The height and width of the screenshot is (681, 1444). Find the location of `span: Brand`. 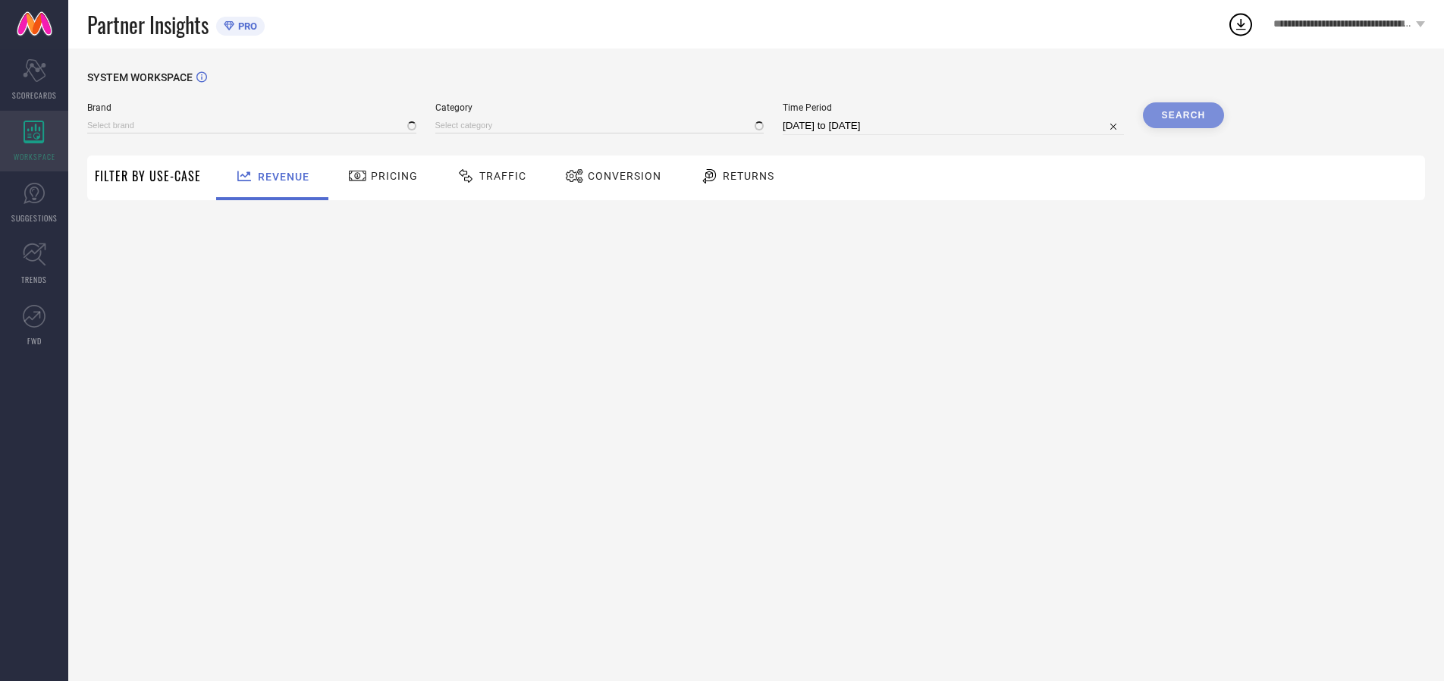

span: Brand is located at coordinates (252, 108).